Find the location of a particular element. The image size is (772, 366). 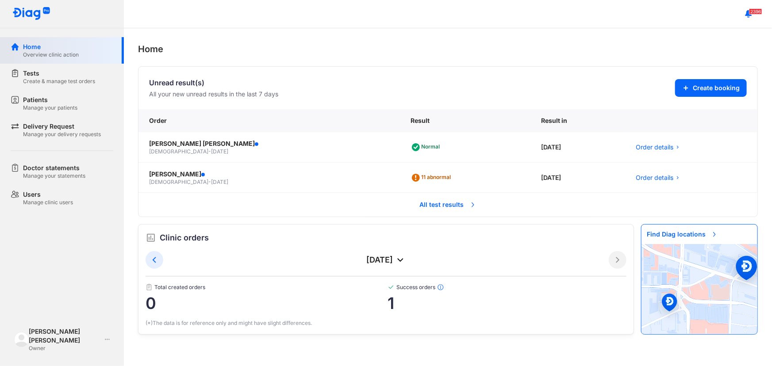

div: Unread result(s) is located at coordinates (214, 83).